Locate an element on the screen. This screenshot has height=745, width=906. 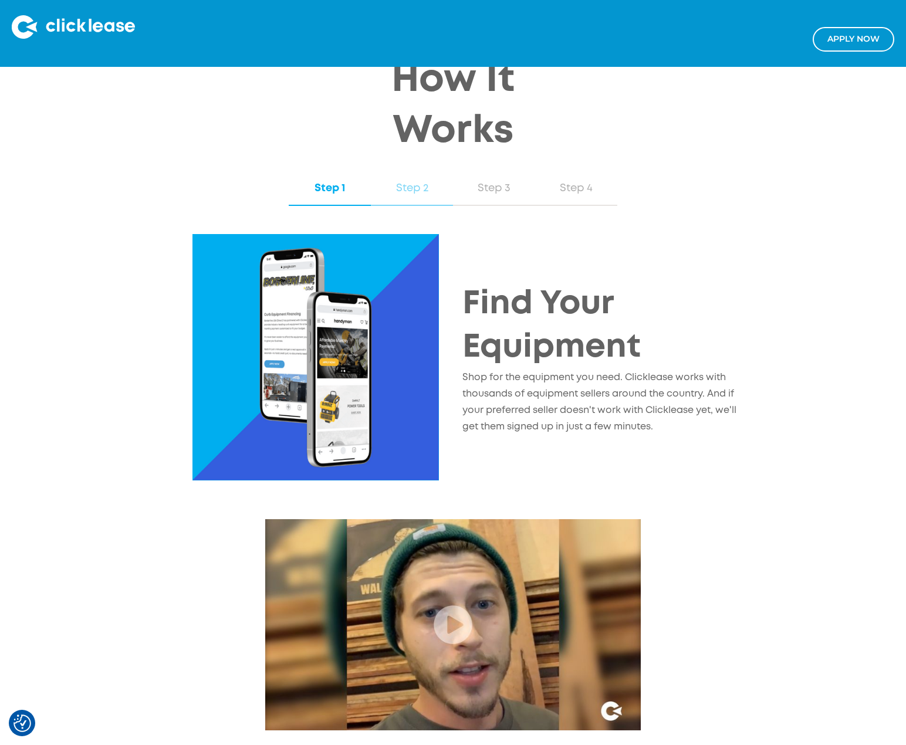
img: Clicklease logo is located at coordinates (73, 27).